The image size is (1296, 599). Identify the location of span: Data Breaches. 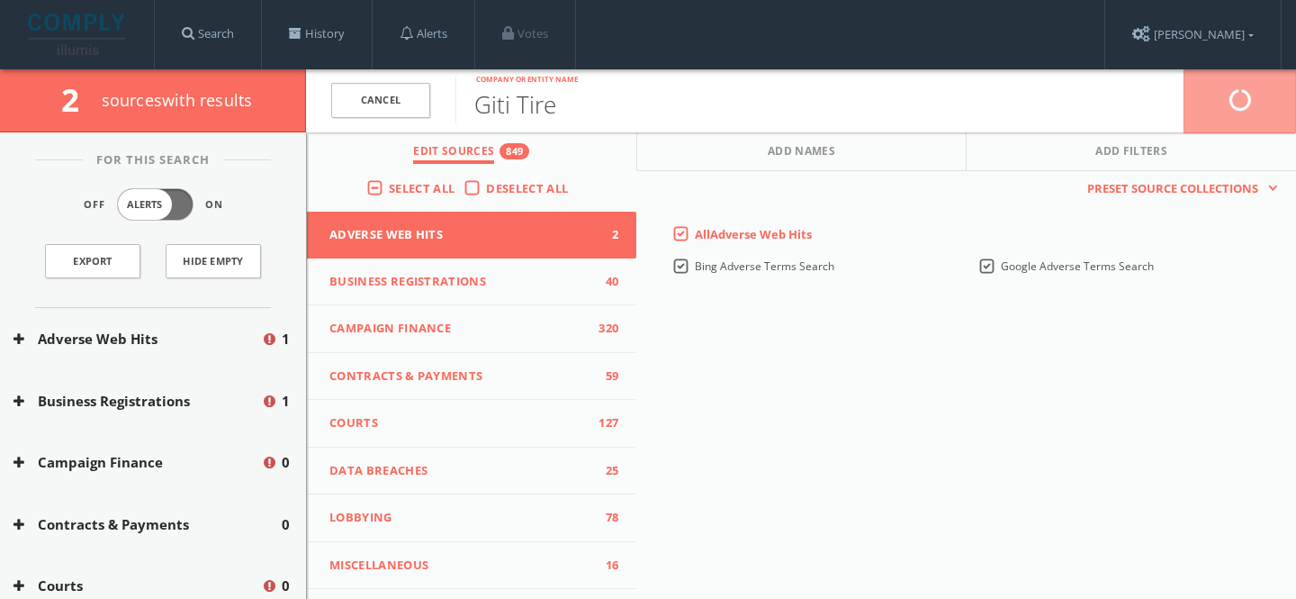
(460, 471).